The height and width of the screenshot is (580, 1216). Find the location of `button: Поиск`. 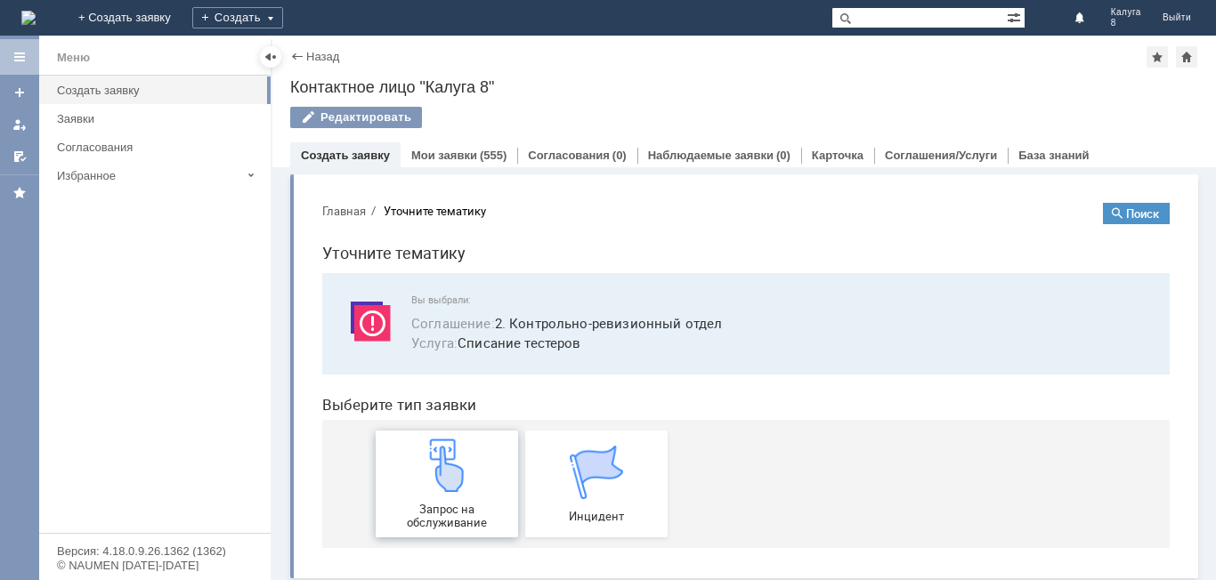

button: Поиск is located at coordinates (828, 25).